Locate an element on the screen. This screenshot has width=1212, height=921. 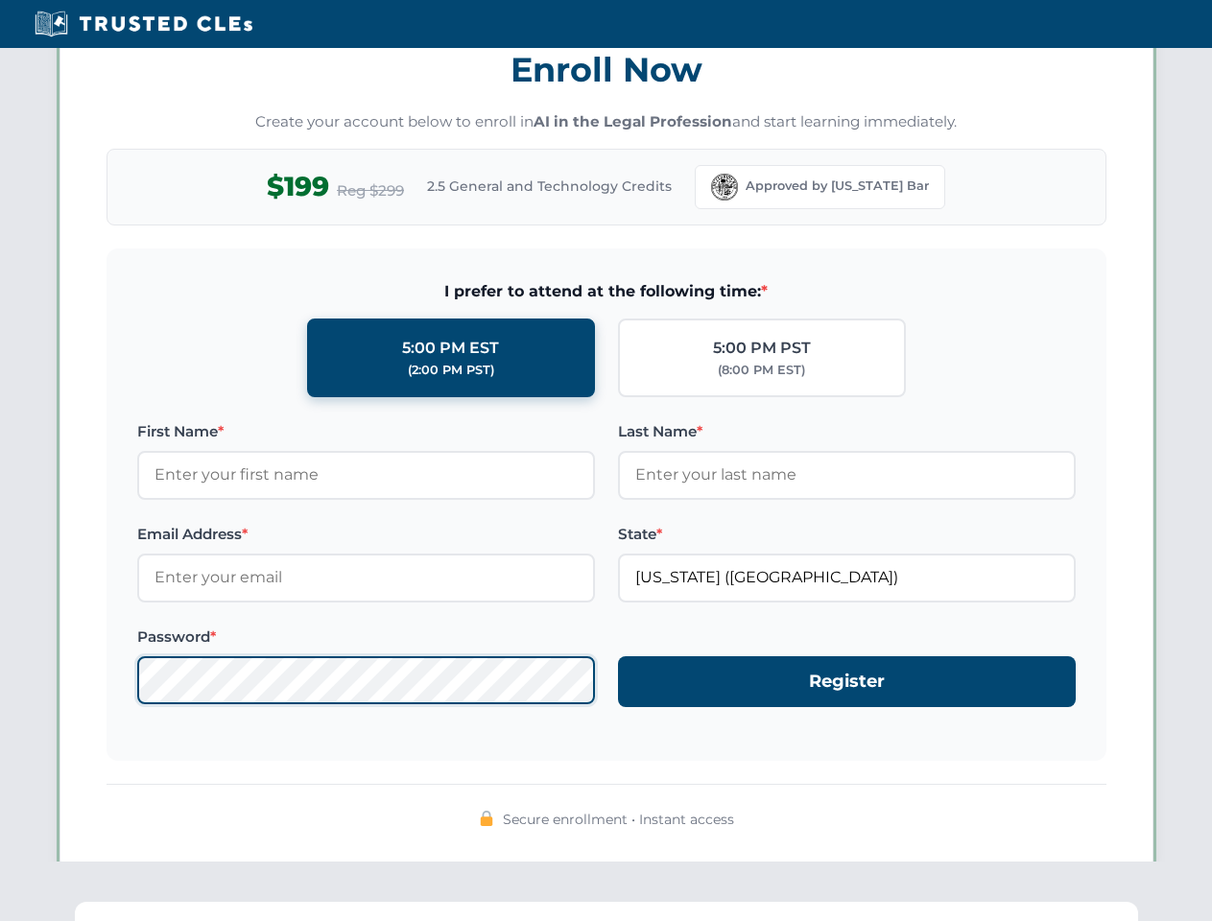
div: (2:00 PM PST) is located at coordinates (451, 370).